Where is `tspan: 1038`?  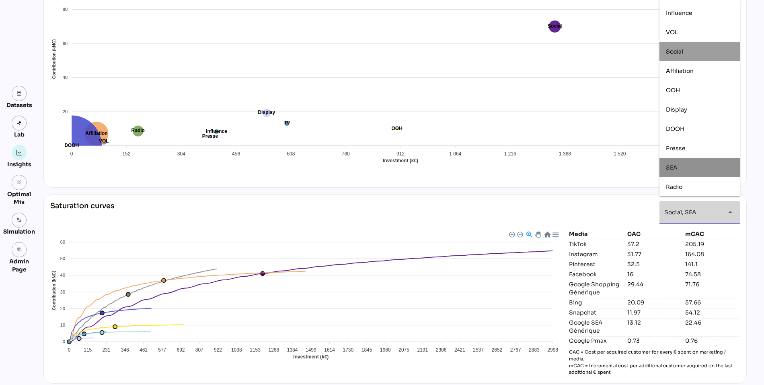
tspan: 1038 is located at coordinates (237, 350).